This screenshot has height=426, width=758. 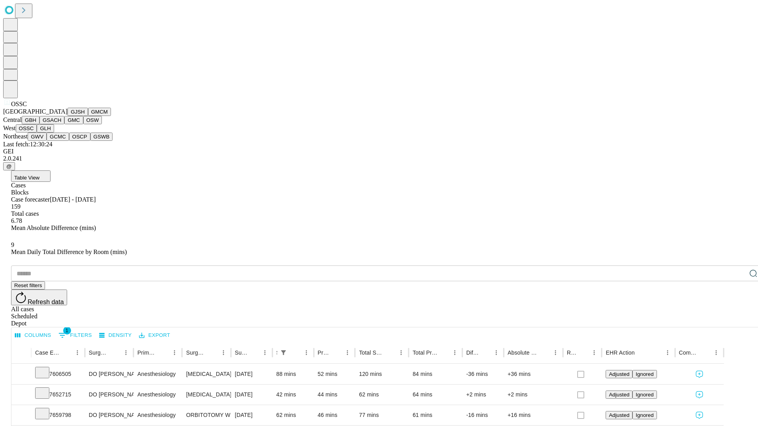 I want to click on div: Surgery Date, so click(x=241, y=353).